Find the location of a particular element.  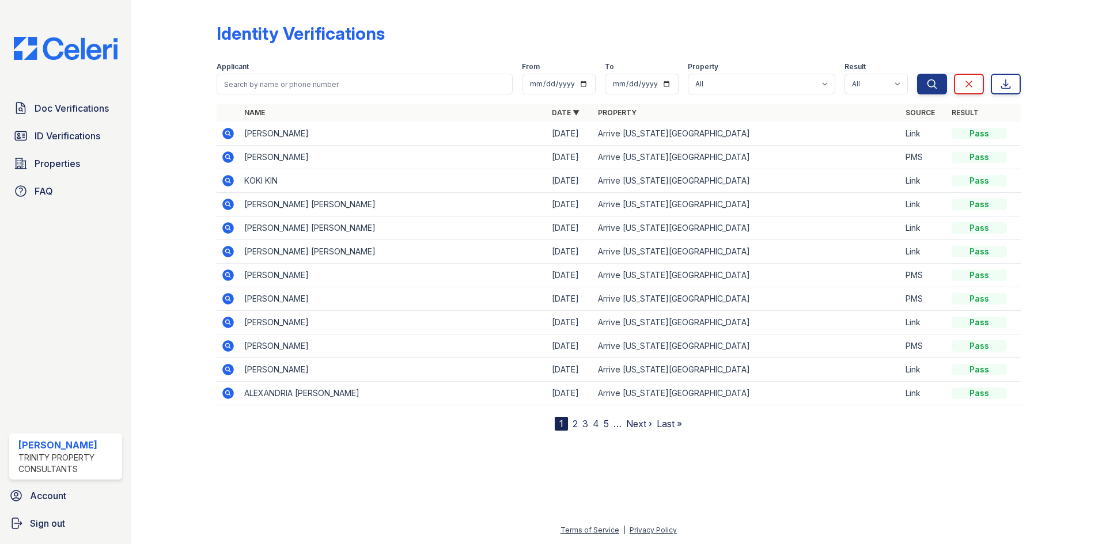

a: Terms of Service is located at coordinates (590, 530).